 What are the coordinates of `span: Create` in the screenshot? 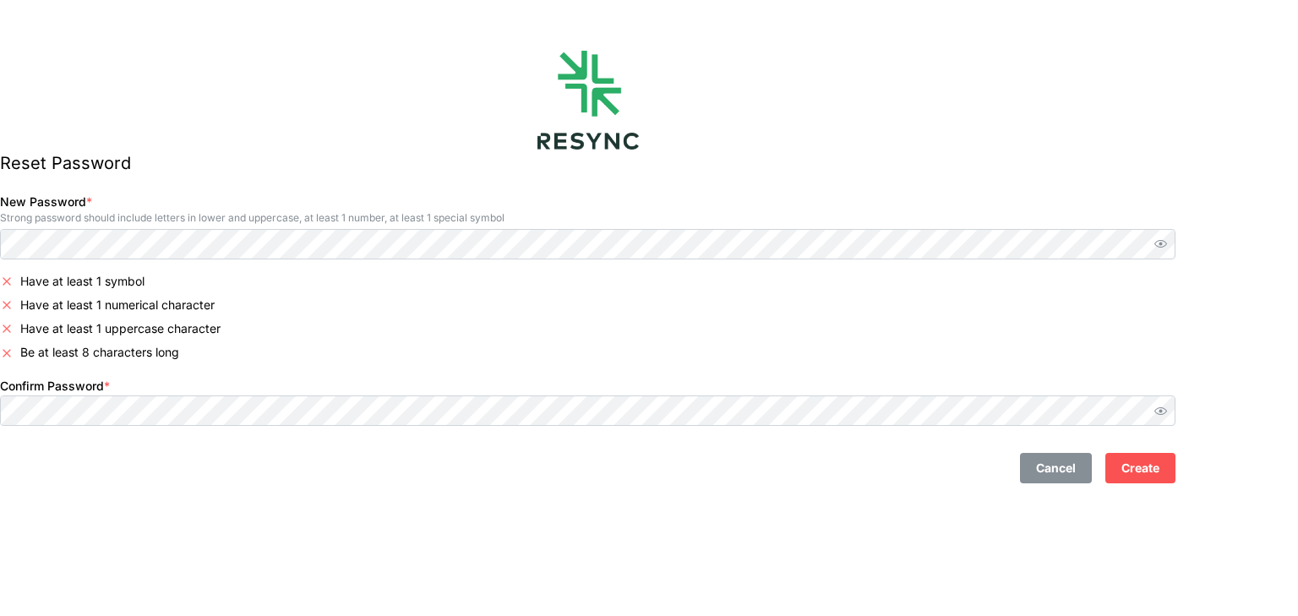 It's located at (1140, 468).